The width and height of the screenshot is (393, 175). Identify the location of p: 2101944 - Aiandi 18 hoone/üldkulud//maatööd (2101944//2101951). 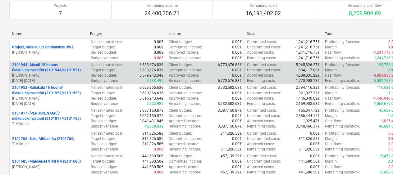
(49, 68).